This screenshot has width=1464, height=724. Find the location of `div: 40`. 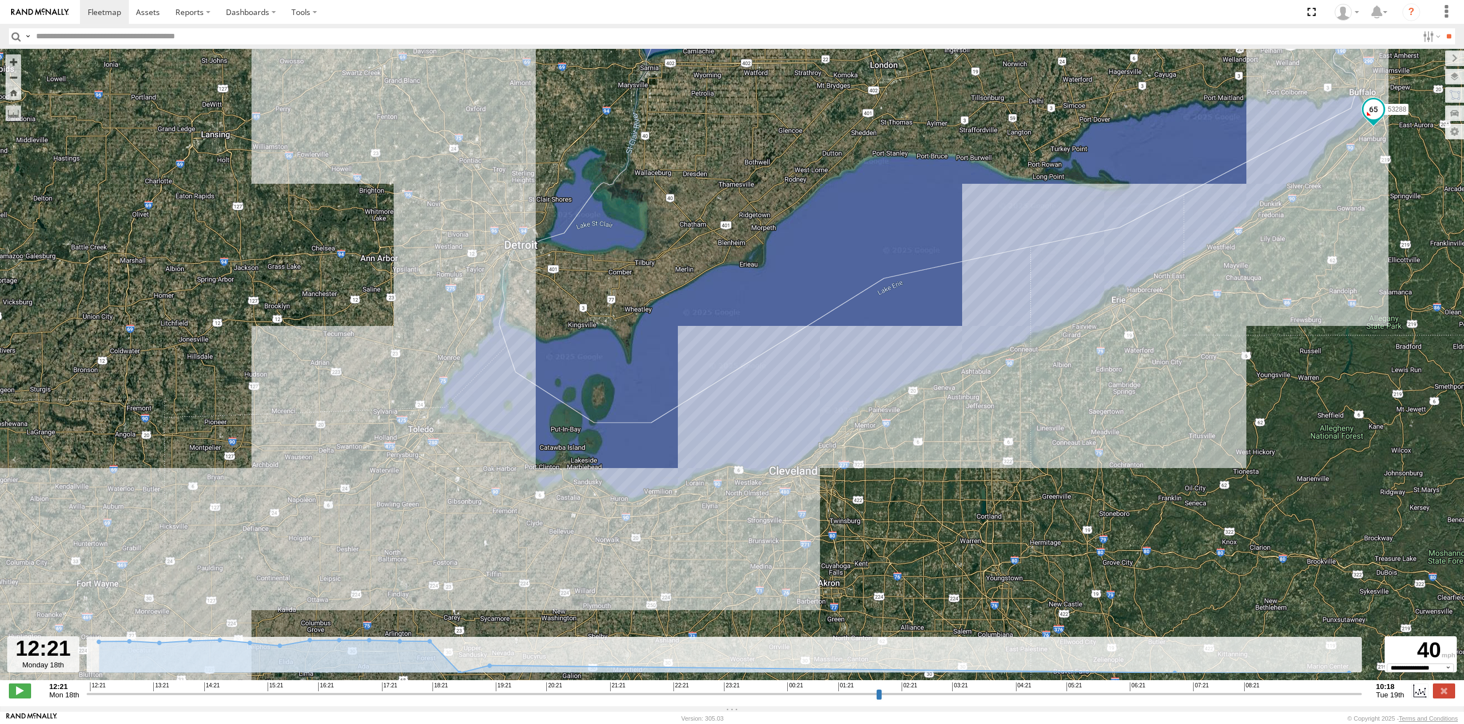

div: 40 is located at coordinates (1421, 651).